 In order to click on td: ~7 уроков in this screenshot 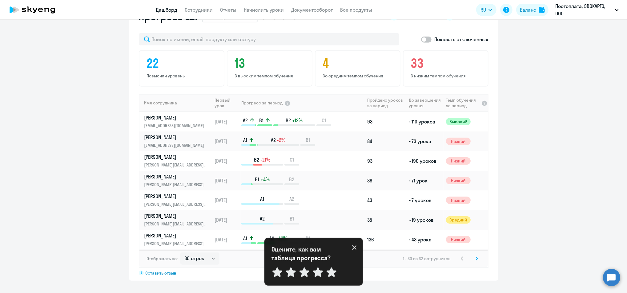, I will do `click(425, 201)`.